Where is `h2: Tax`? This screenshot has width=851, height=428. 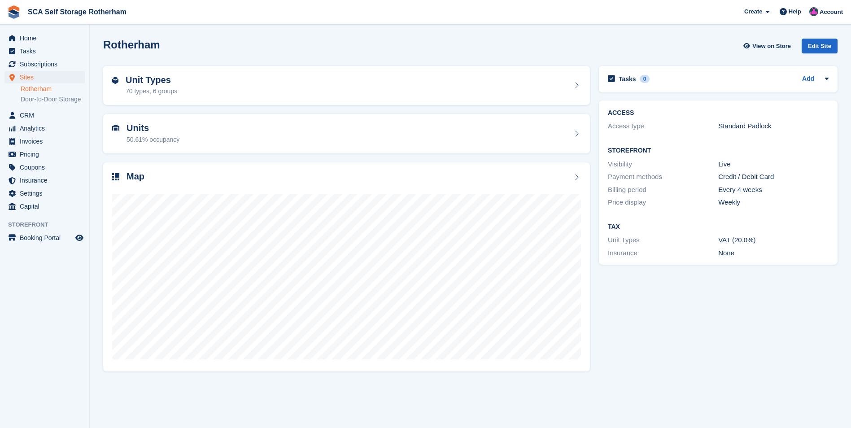
h2: Tax is located at coordinates (718, 227).